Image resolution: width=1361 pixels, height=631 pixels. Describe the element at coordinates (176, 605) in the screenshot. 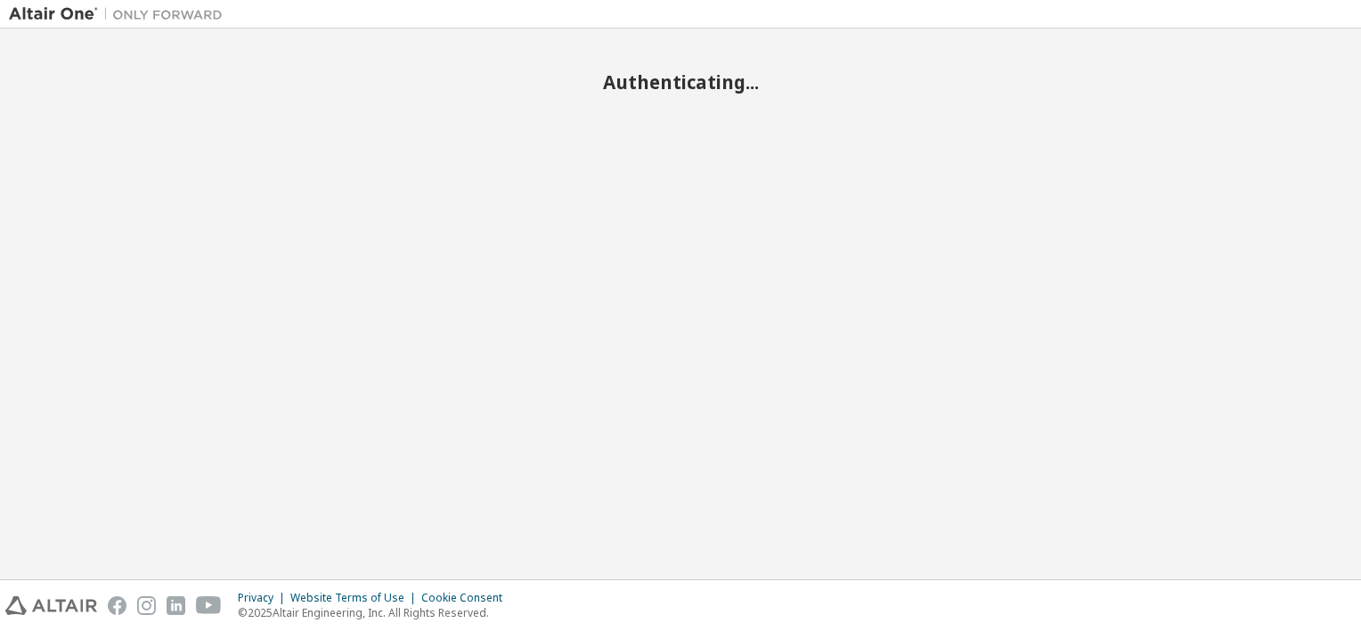

I see `img: linkedin.svg` at that location.